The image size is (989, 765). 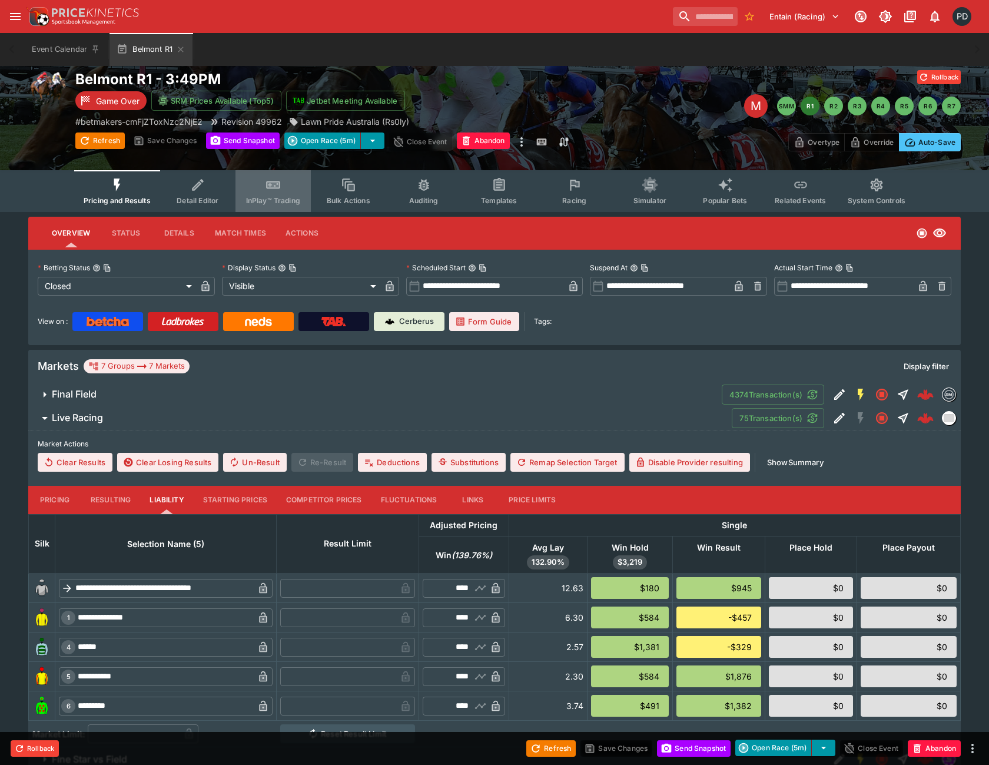 What do you see at coordinates (719, 676) in the screenshot?
I see `div: $1,876` at bounding box center [719, 676].